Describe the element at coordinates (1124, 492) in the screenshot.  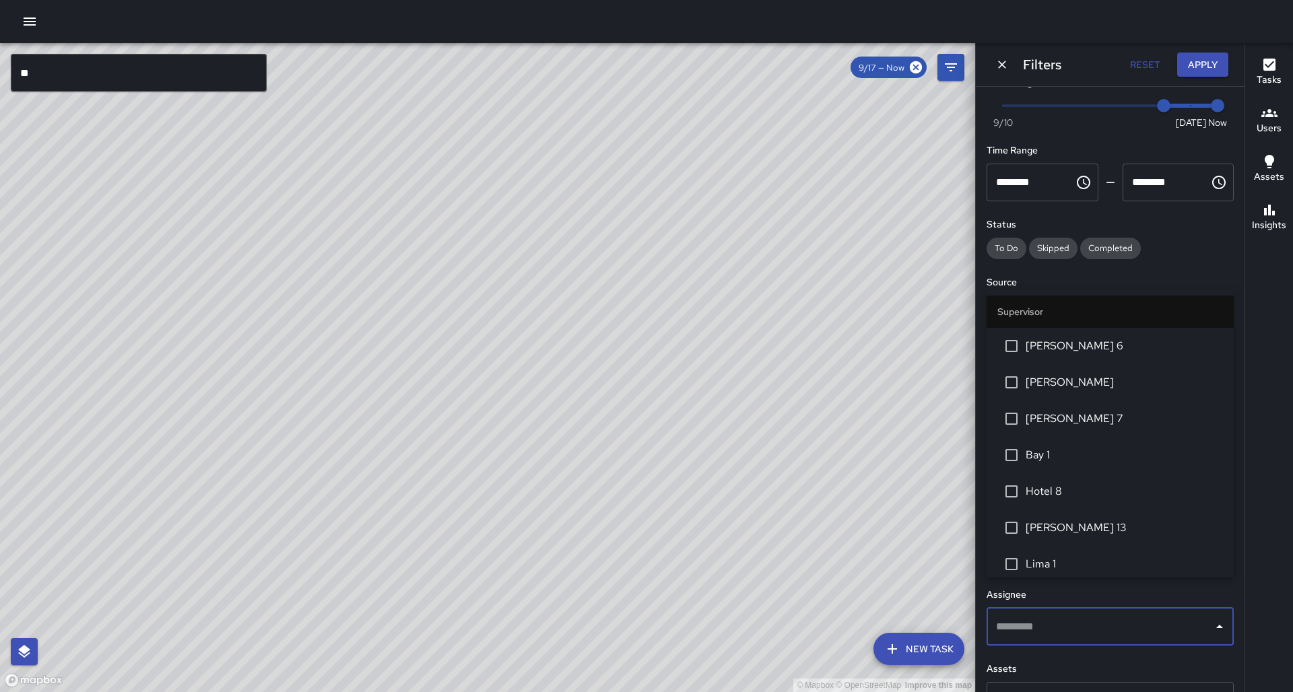
I see `span: Hotel 8` at that location.